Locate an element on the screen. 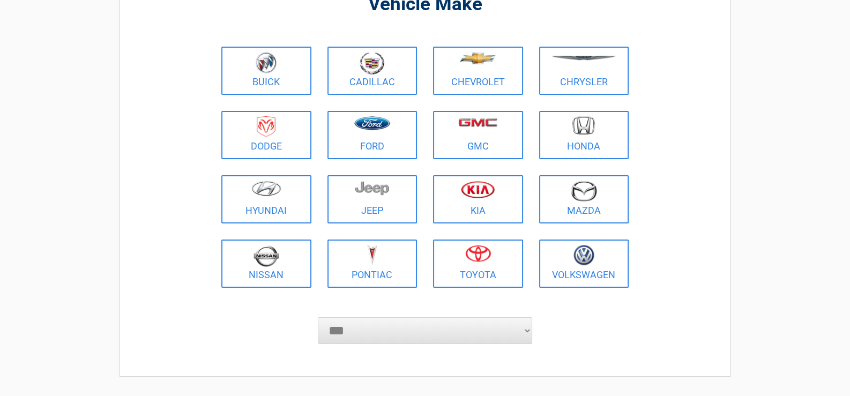  a: Ford is located at coordinates (372, 135).